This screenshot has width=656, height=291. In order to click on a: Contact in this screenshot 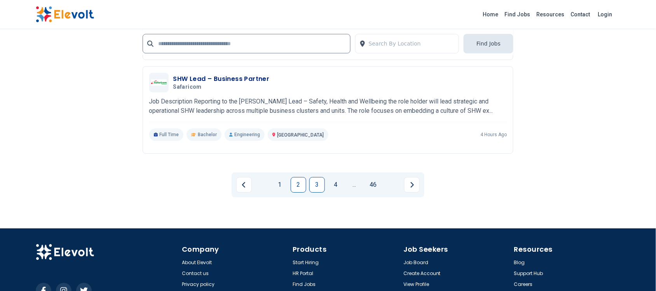, I will do `click(581, 14)`.